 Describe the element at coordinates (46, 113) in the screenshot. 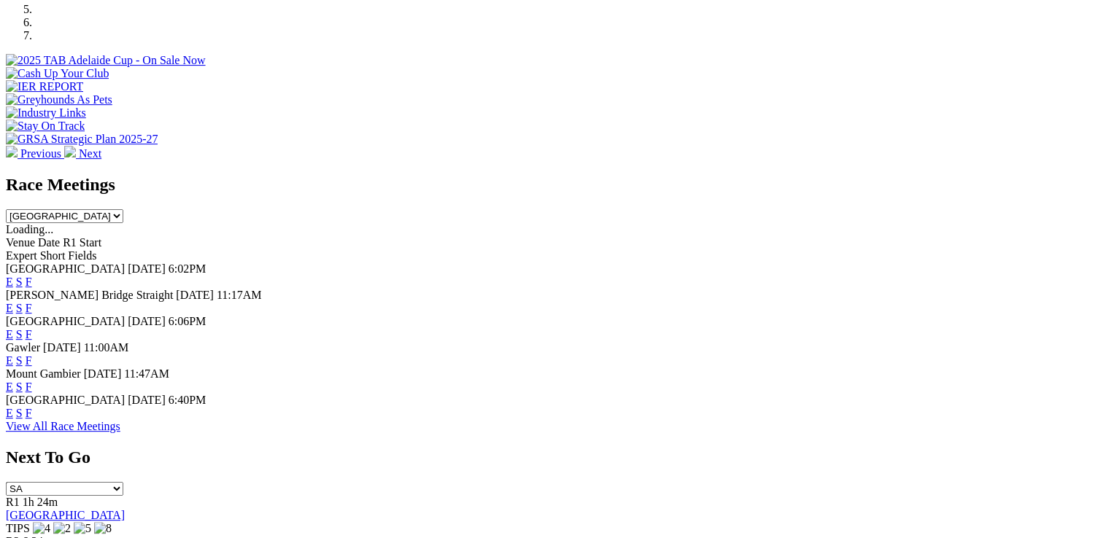

I see `img: Industry Links` at that location.